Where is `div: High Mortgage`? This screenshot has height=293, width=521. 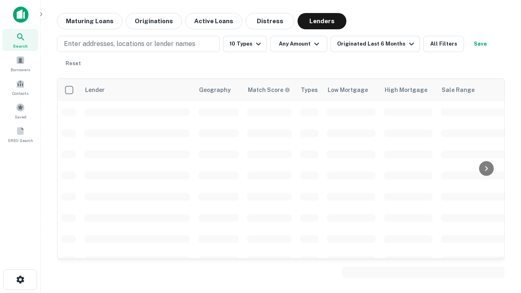 div: High Mortgage is located at coordinates (406, 90).